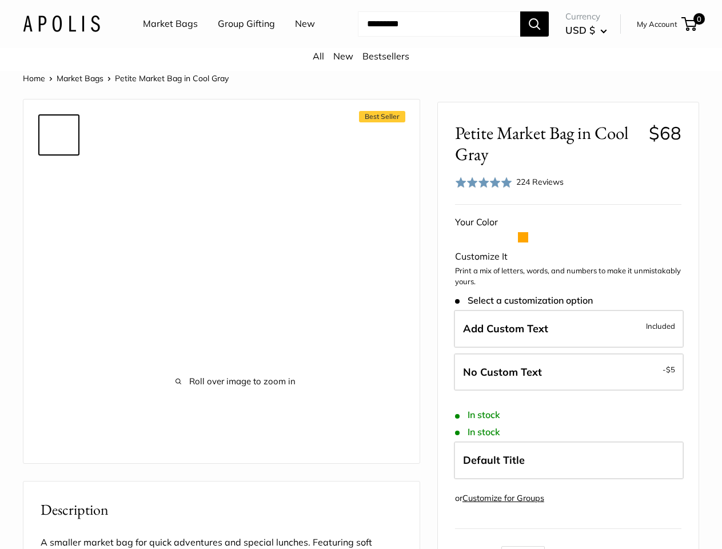 The width and height of the screenshot is (722, 549). I want to click on a: Home, so click(34, 78).